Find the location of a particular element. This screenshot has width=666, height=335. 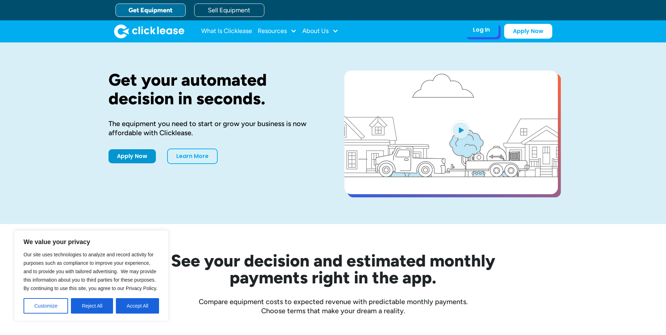

a: Get Equipment is located at coordinates (151, 10).